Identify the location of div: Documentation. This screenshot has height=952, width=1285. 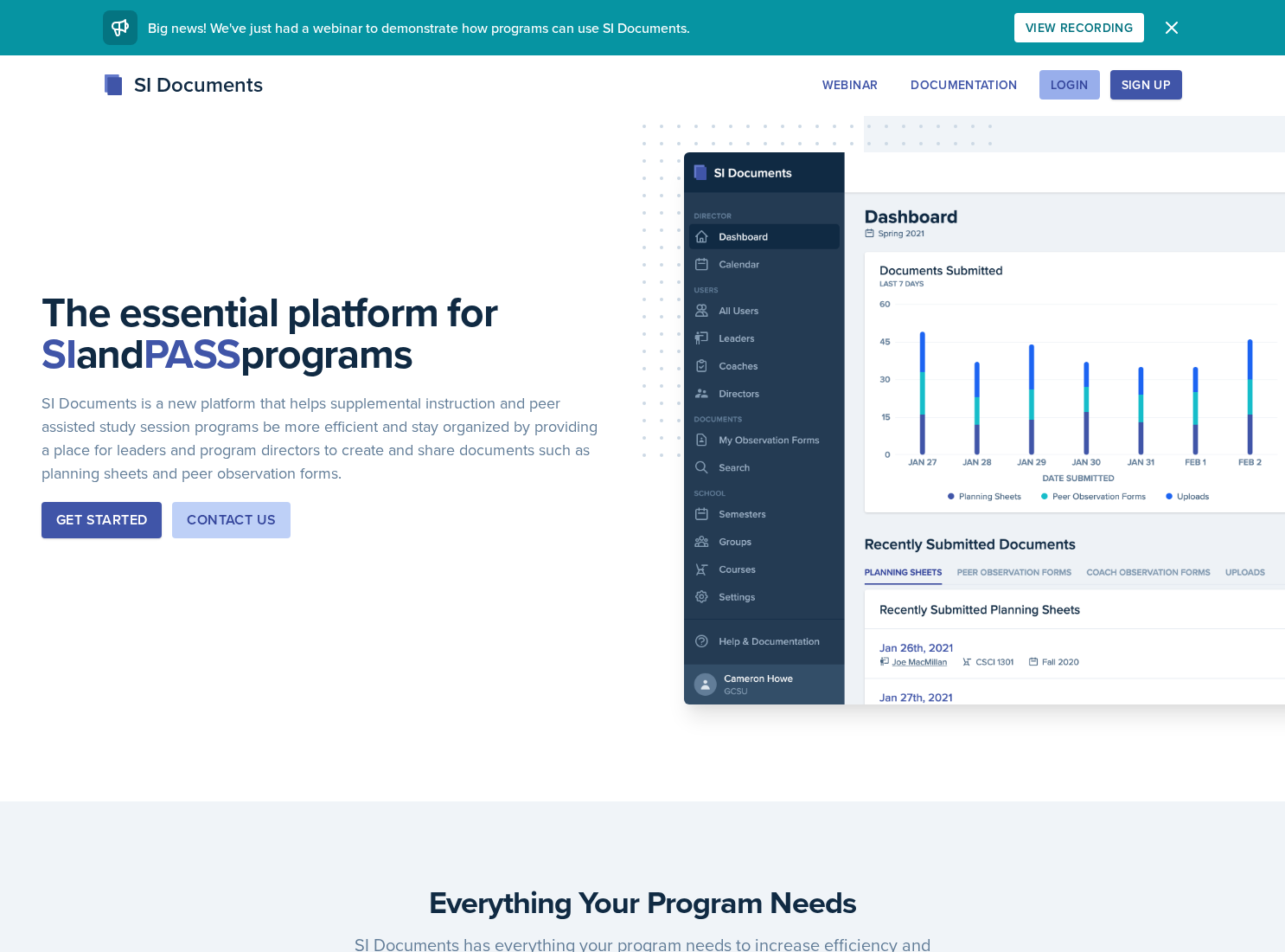
(964, 85).